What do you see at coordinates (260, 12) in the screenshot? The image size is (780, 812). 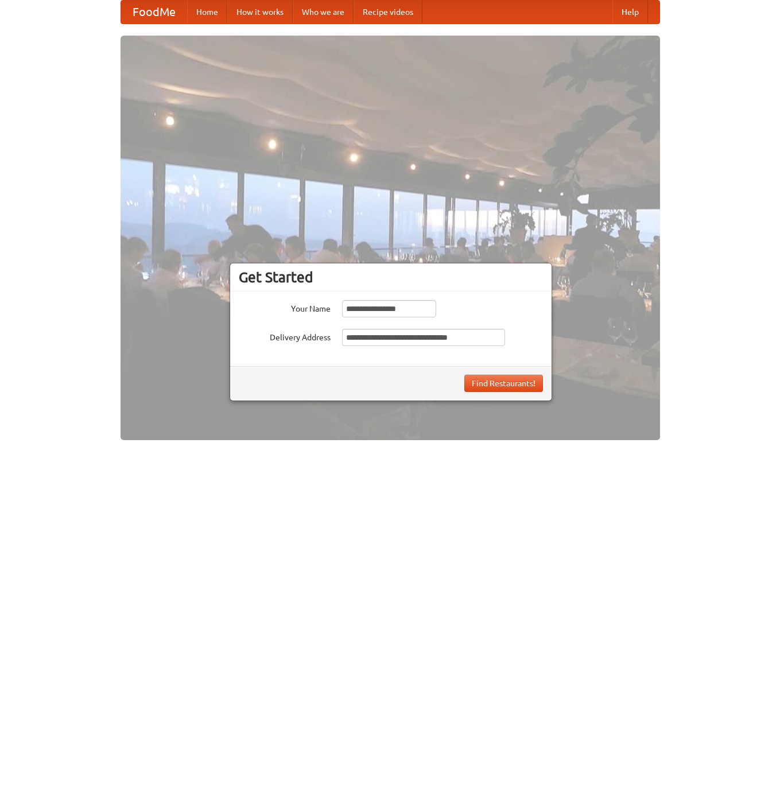 I see `a: How it works` at bounding box center [260, 12].